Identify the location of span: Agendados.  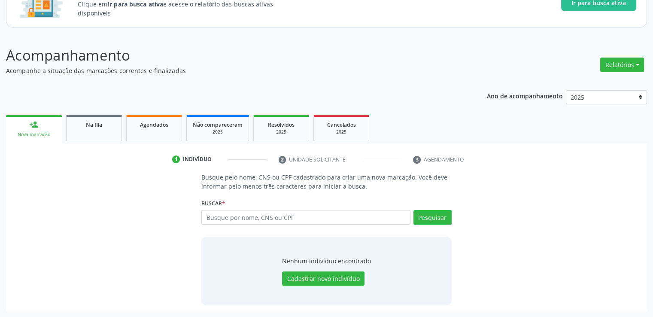
(154, 125).